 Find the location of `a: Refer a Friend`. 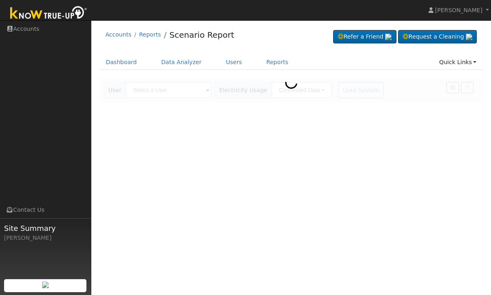

a: Refer a Friend is located at coordinates (364, 37).